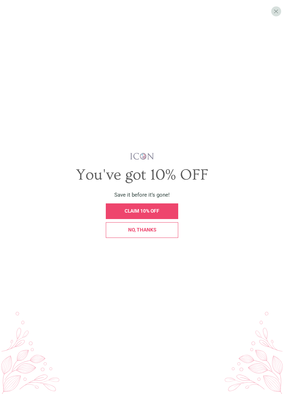 This screenshot has height=394, width=284. I want to click on span: X, so click(276, 11).